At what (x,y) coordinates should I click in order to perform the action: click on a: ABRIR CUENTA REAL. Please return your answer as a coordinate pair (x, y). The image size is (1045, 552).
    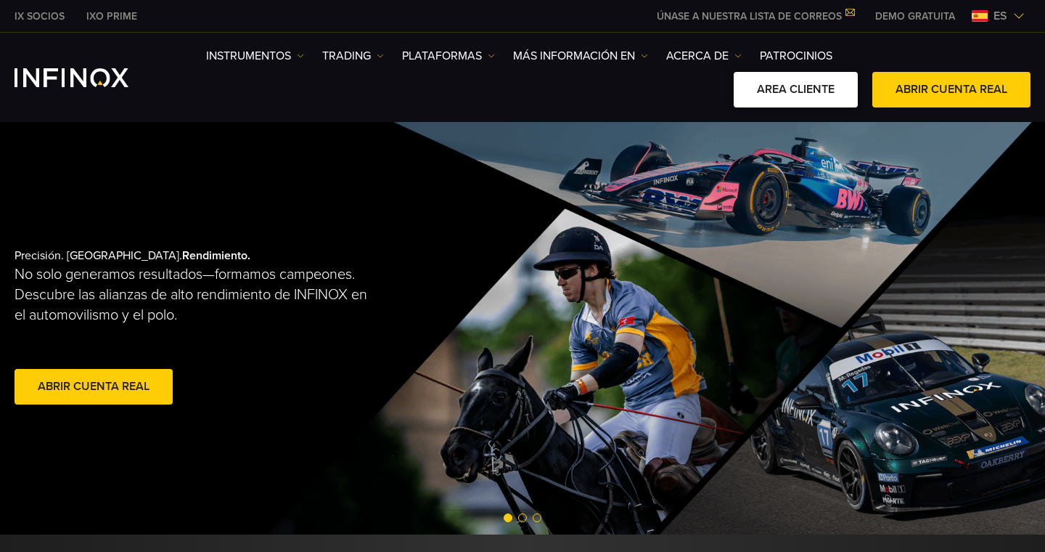
    Looking at the image, I should click on (952, 89).